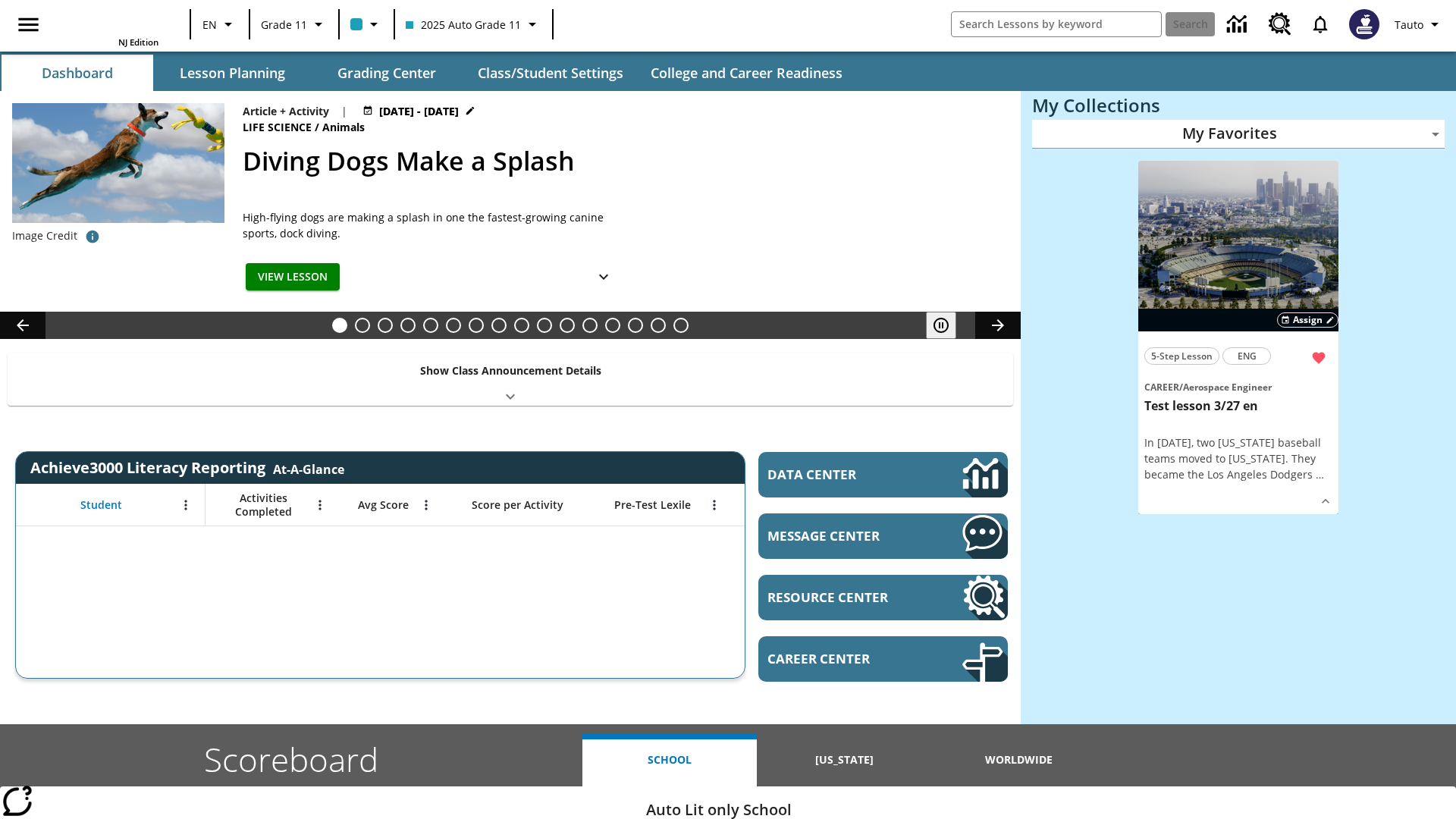  I want to click on button: Profile/Settings, so click(1418, 25).